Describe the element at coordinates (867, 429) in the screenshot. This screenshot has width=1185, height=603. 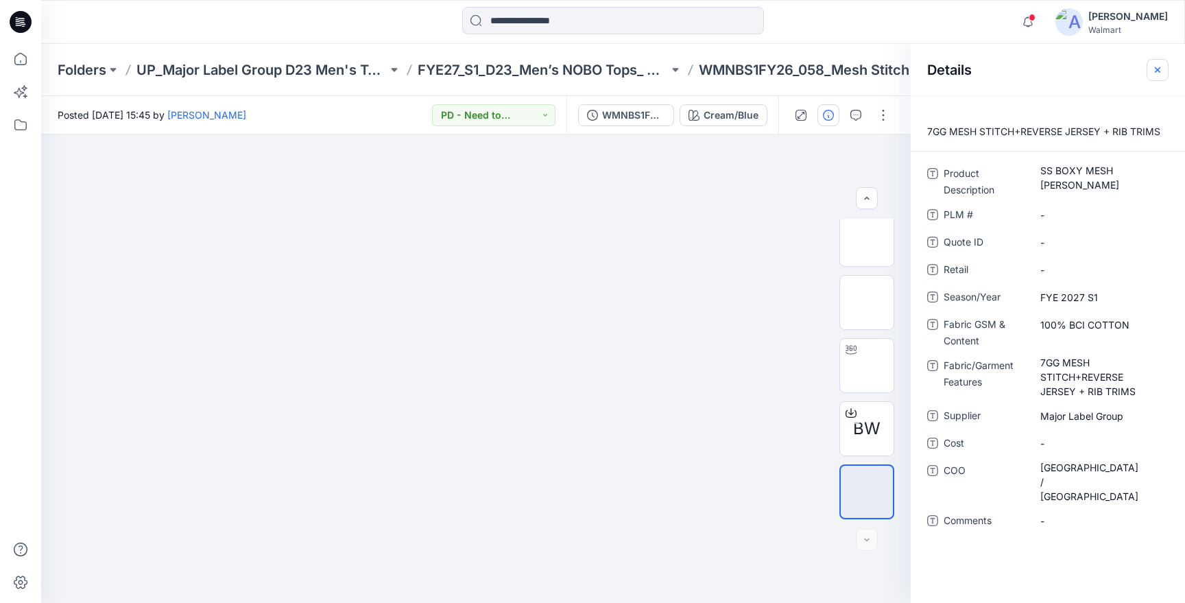
I see `span: BW` at that location.